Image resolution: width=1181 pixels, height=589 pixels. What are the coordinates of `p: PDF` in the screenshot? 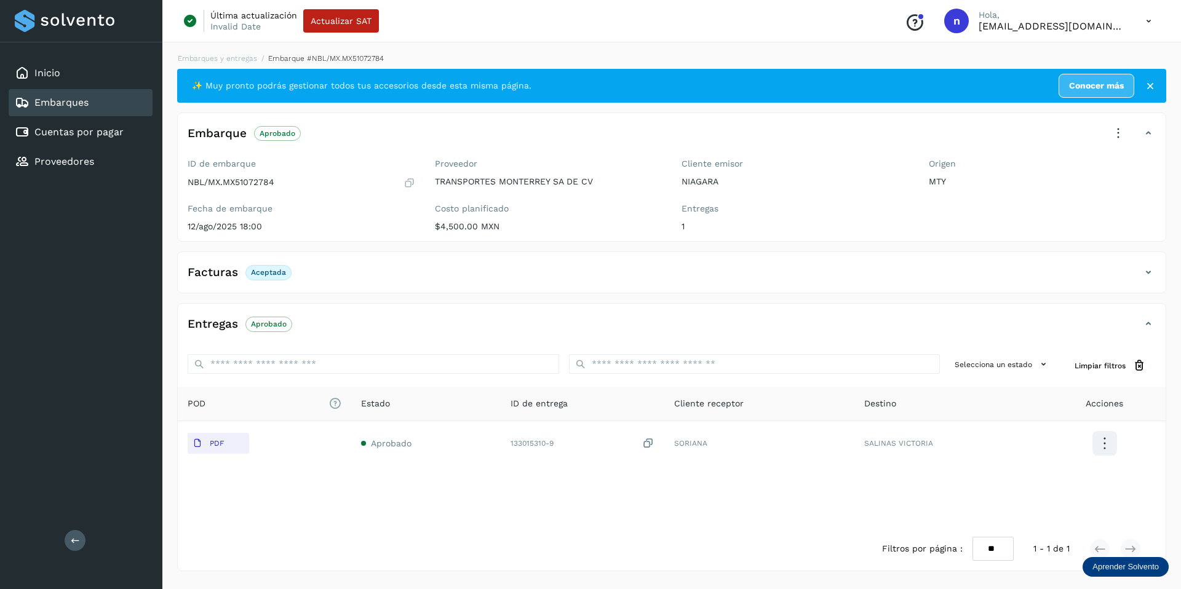 It's located at (217, 444).